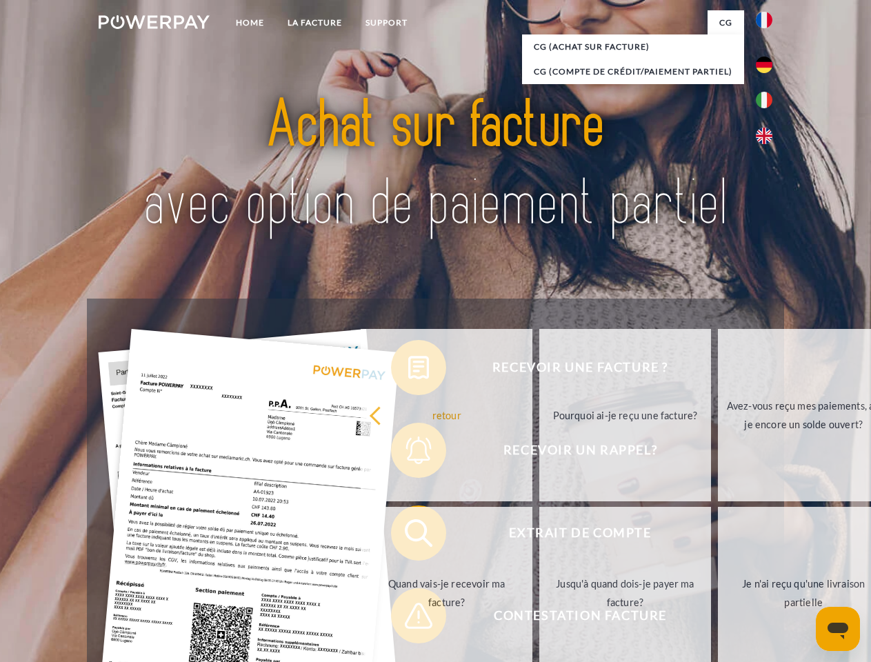 This screenshot has height=662, width=871. What do you see at coordinates (314, 23) in the screenshot?
I see `a: LA FACTURE` at bounding box center [314, 23].